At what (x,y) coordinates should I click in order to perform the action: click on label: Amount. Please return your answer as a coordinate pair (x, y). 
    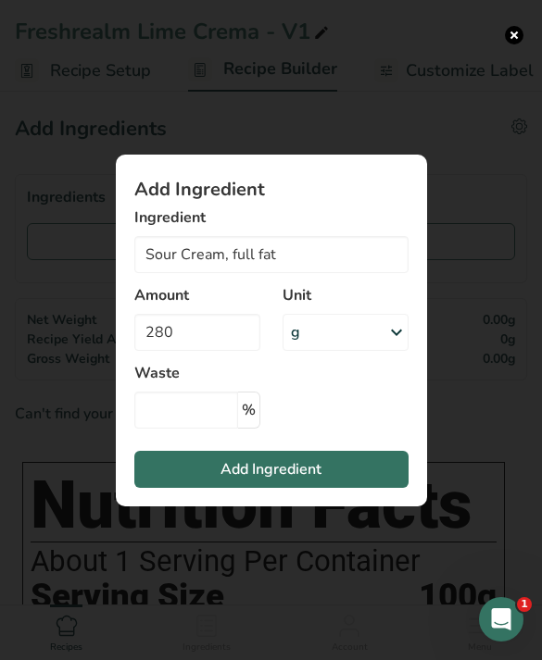
    Looking at the image, I should click on (197, 295).